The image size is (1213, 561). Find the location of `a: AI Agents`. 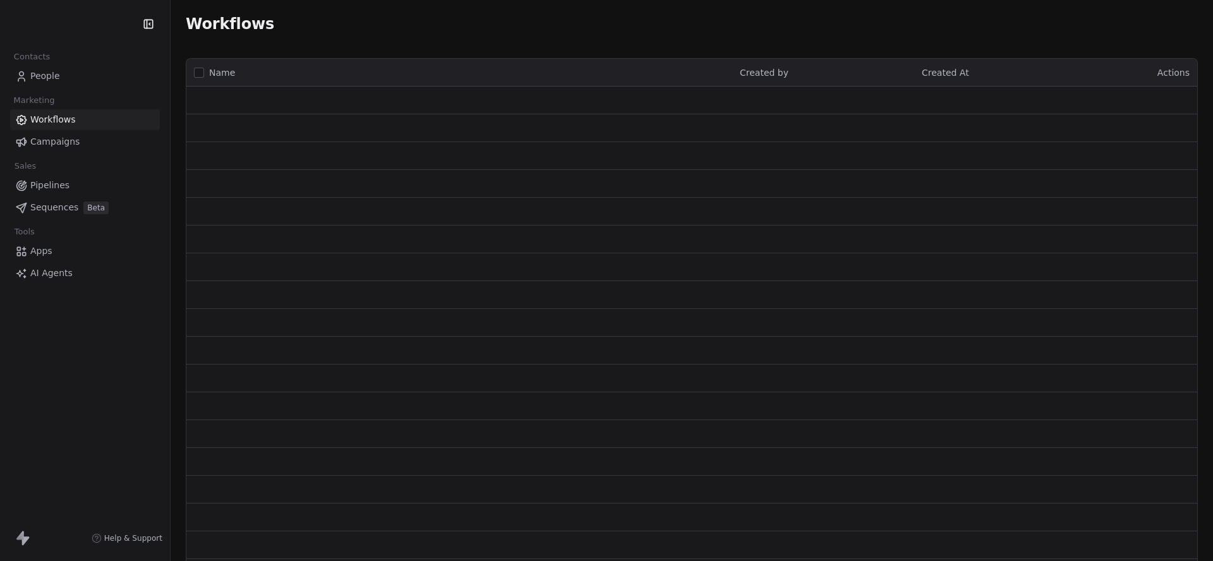

a: AI Agents is located at coordinates (85, 273).